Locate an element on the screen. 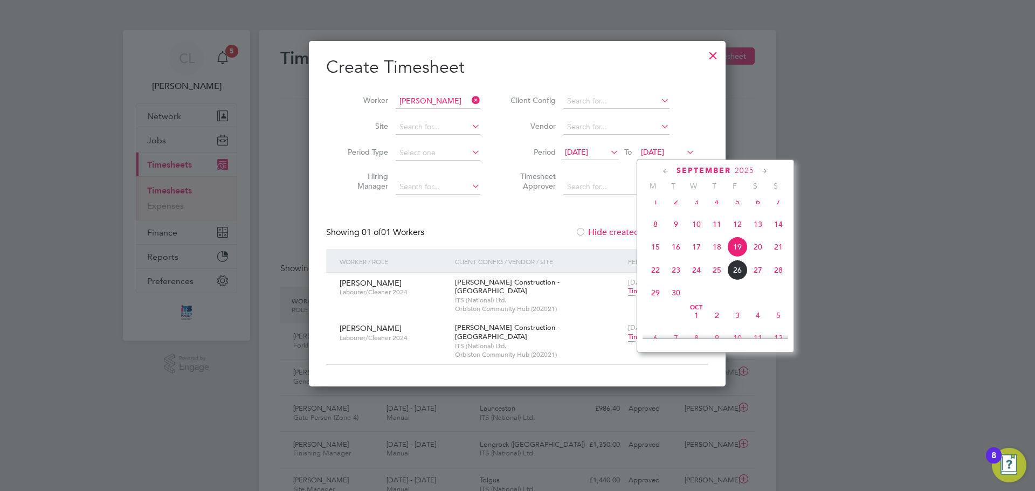 Image resolution: width=1035 pixels, height=491 pixels. label: Timesheet Approver is located at coordinates (532, 181).